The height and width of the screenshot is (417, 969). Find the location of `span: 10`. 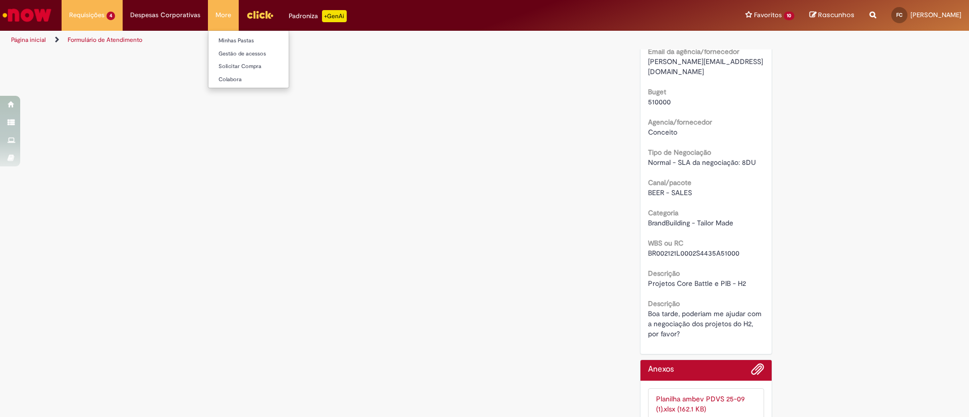

span: 10 is located at coordinates (789, 16).